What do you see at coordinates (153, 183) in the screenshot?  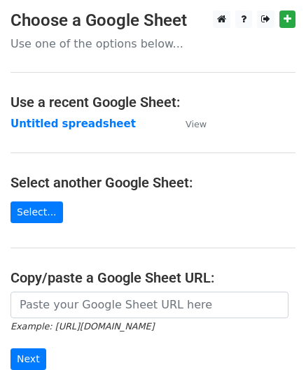 I see `h4: Select another Google Sheet:` at bounding box center [153, 183].